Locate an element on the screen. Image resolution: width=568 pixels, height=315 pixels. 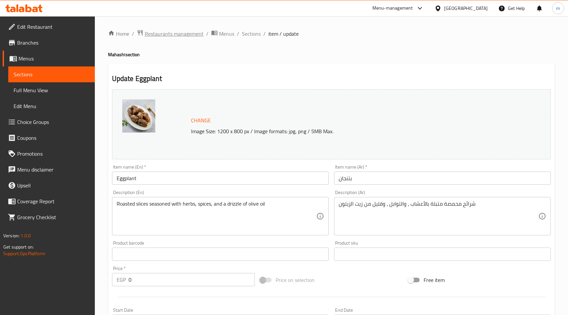
span: Grocery Checklist is located at coordinates (53, 217).